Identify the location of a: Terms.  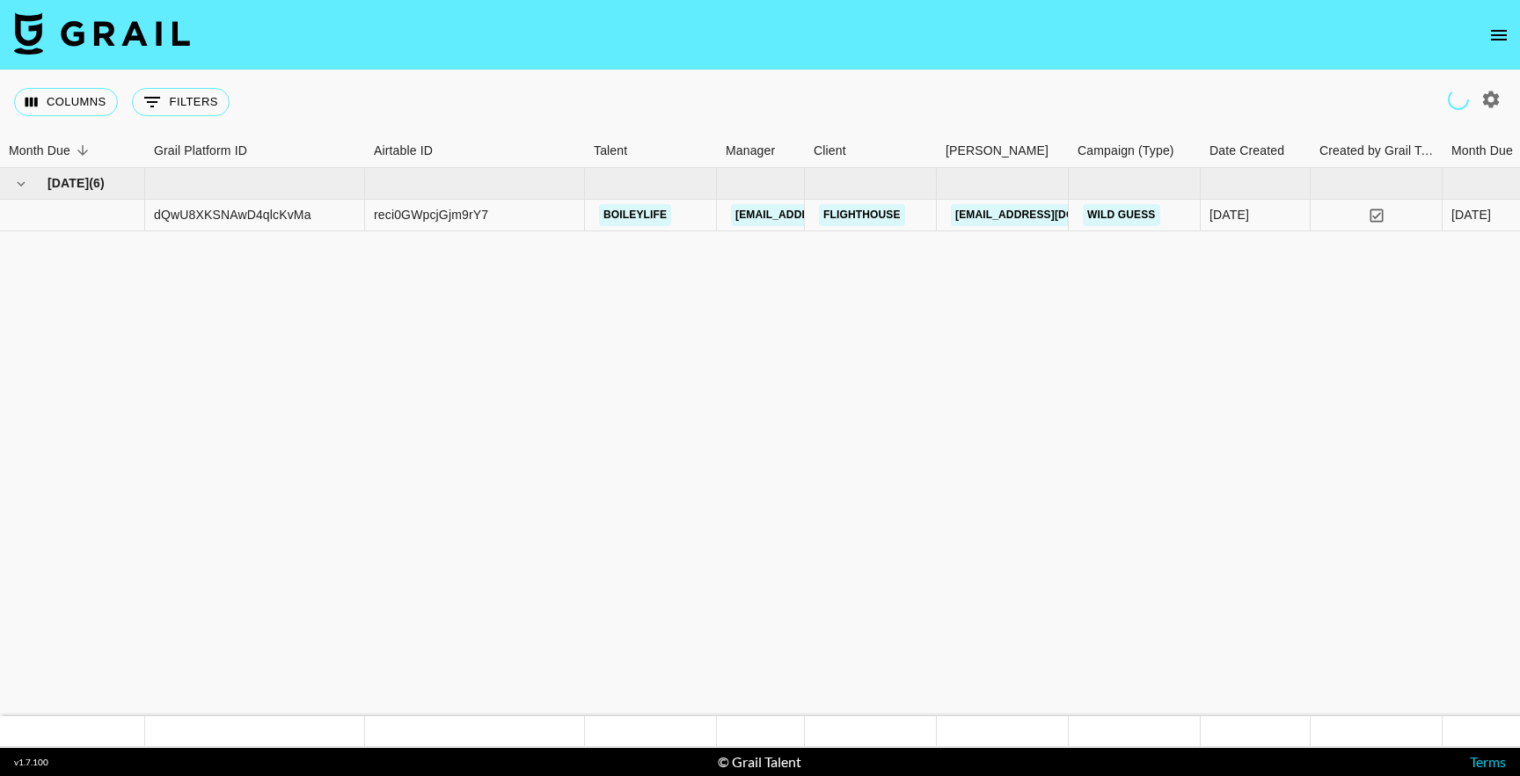
(1488, 761).